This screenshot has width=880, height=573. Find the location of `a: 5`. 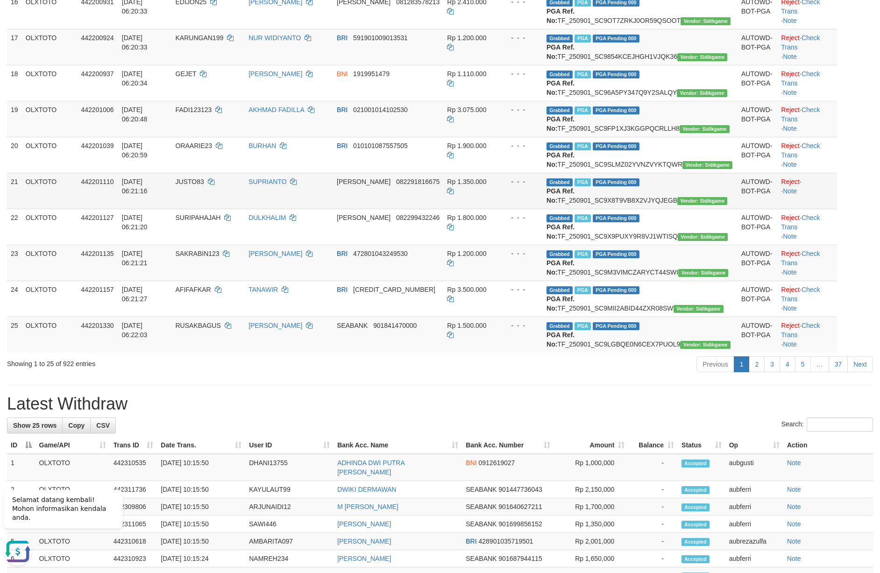

a: 5 is located at coordinates (803, 364).